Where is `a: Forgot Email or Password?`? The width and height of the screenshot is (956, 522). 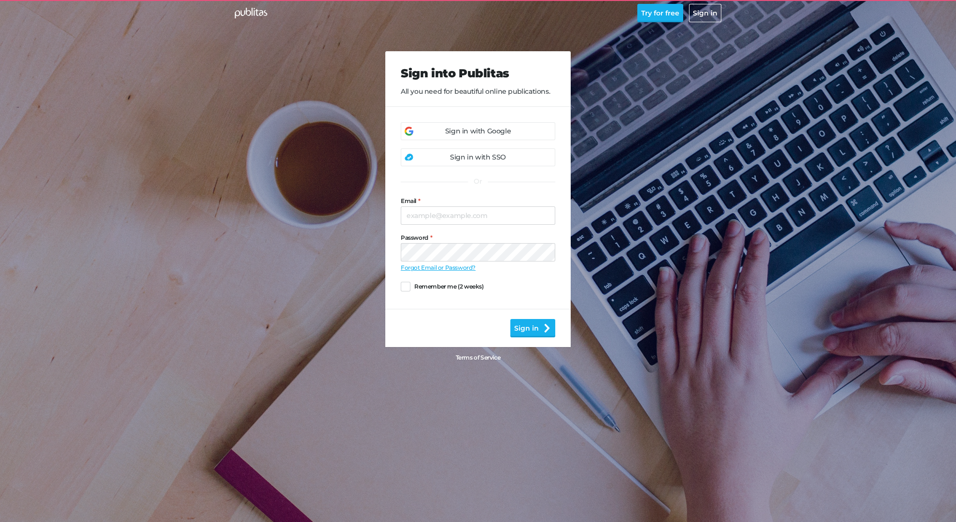 a: Forgot Email or Password? is located at coordinates (438, 267).